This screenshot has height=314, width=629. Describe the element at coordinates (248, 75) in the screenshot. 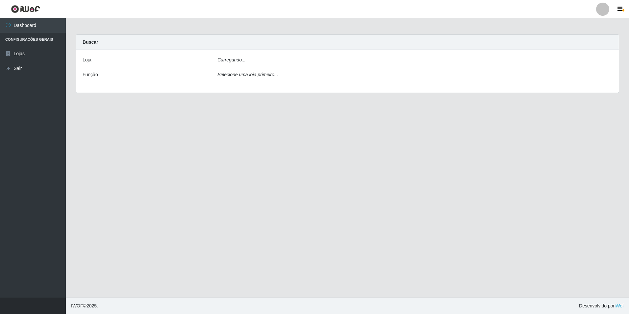

I see `i: Selecione uma loja primeiro...` at that location.